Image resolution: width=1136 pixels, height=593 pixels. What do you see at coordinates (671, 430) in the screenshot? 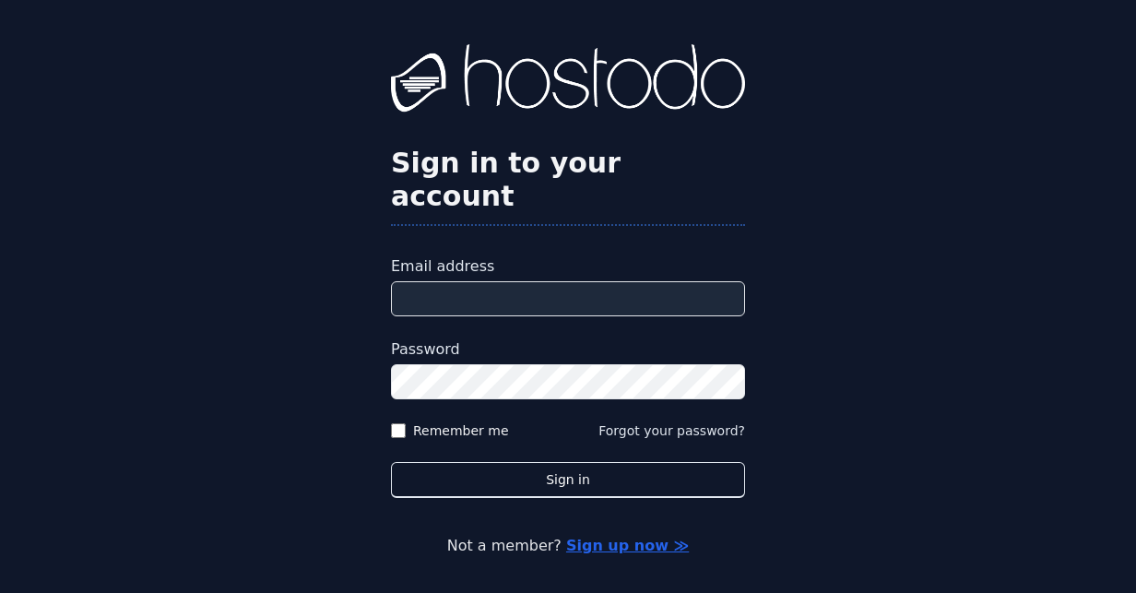
I see `button: Forgot your password?` at bounding box center [671, 430].